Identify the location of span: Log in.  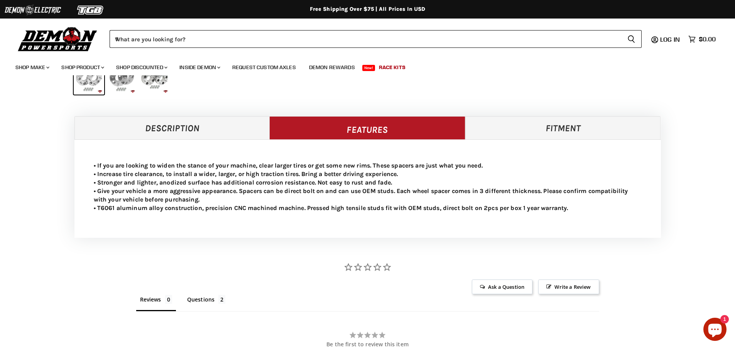
(670, 39).